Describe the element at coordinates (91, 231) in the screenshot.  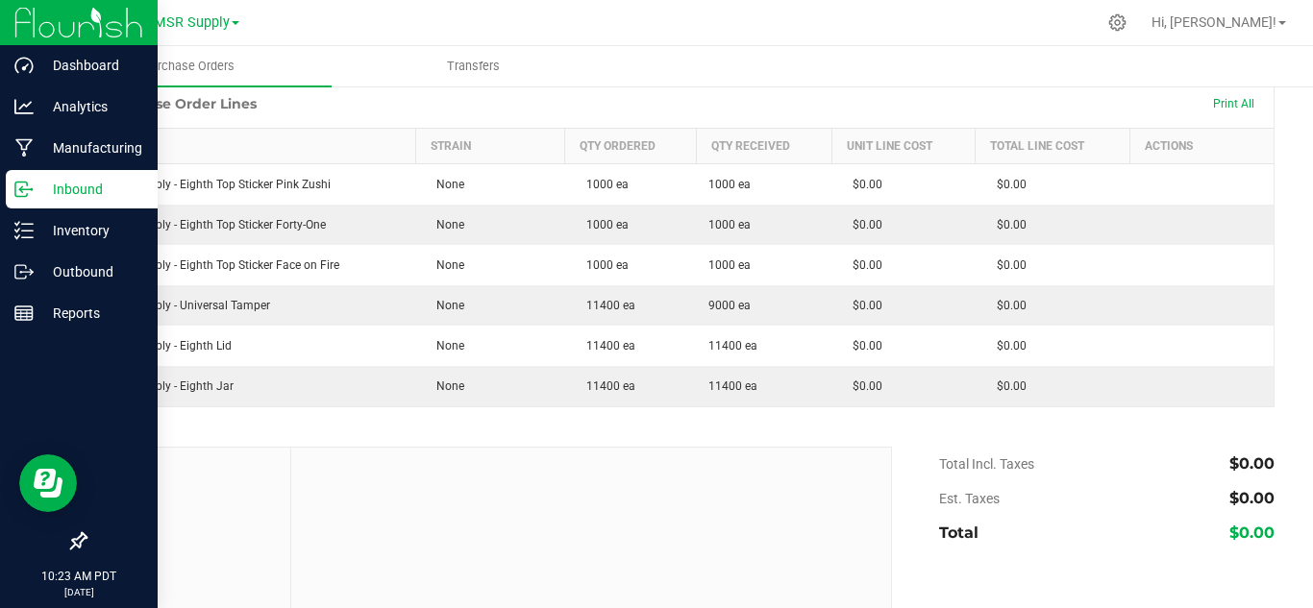
I see `p: Inventory` at that location.